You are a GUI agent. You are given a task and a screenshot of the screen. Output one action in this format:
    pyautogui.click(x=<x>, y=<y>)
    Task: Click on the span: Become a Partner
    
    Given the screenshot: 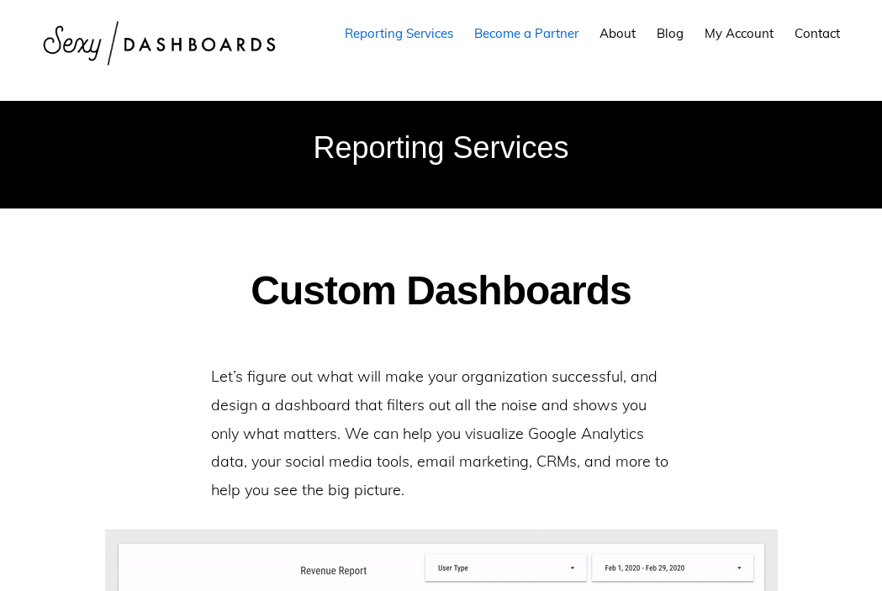 What is the action you would take?
    pyautogui.click(x=526, y=33)
    